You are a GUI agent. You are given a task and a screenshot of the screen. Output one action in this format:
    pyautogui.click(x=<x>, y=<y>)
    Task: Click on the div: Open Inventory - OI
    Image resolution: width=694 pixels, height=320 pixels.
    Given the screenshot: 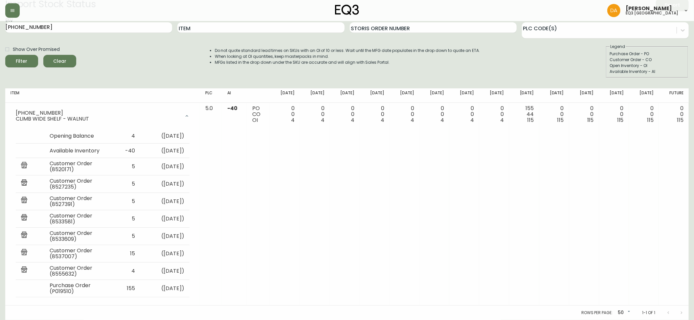 What is the action you would take?
    pyautogui.click(x=647, y=66)
    